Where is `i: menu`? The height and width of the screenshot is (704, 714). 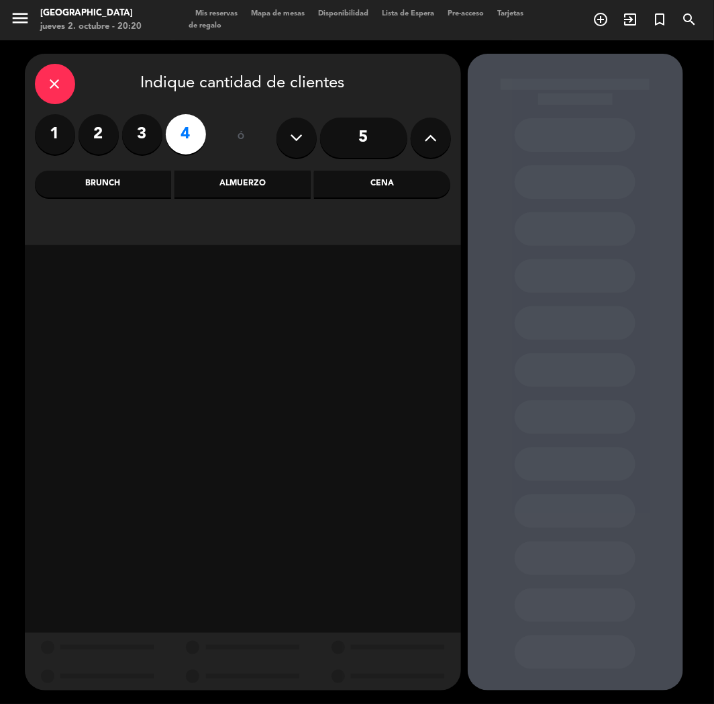 i: menu is located at coordinates (20, 18).